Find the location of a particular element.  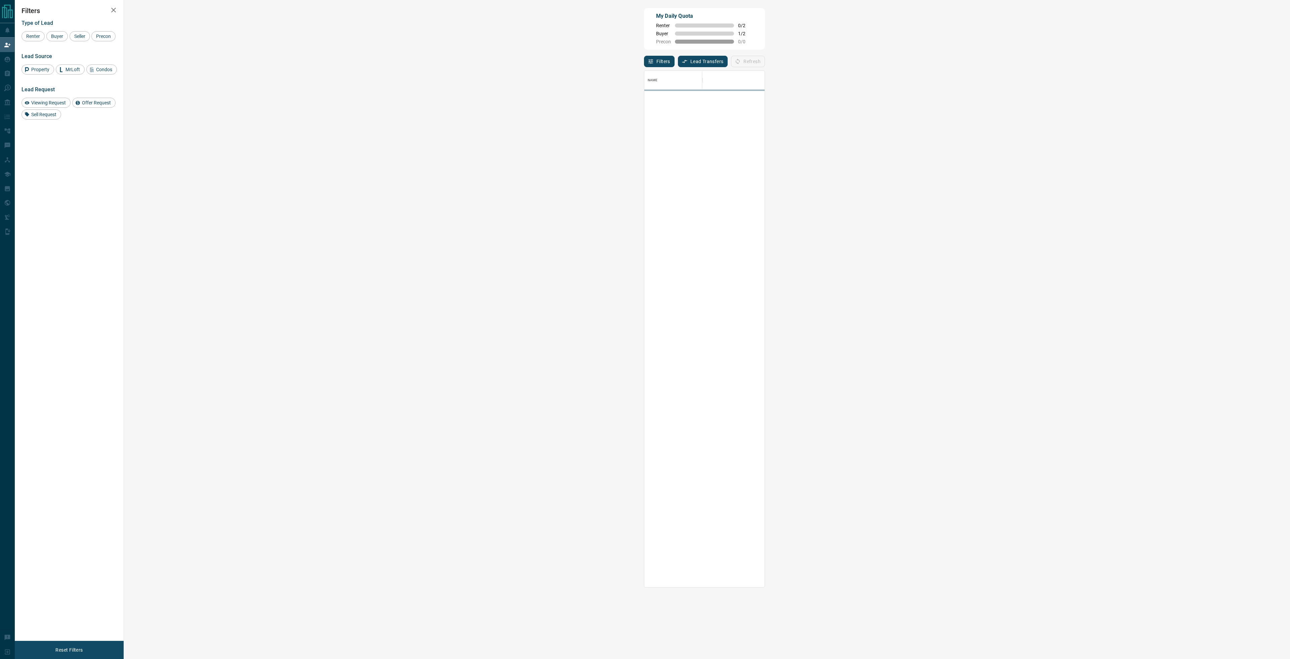

span: Property is located at coordinates (40, 70).